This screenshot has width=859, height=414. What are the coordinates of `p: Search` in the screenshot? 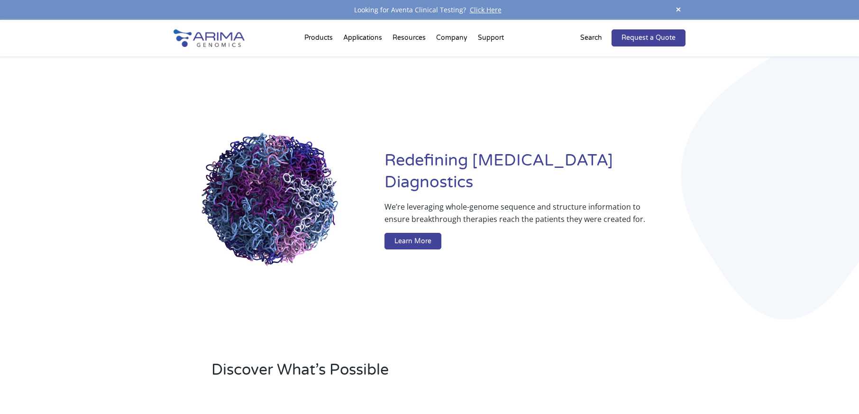 It's located at (591, 38).